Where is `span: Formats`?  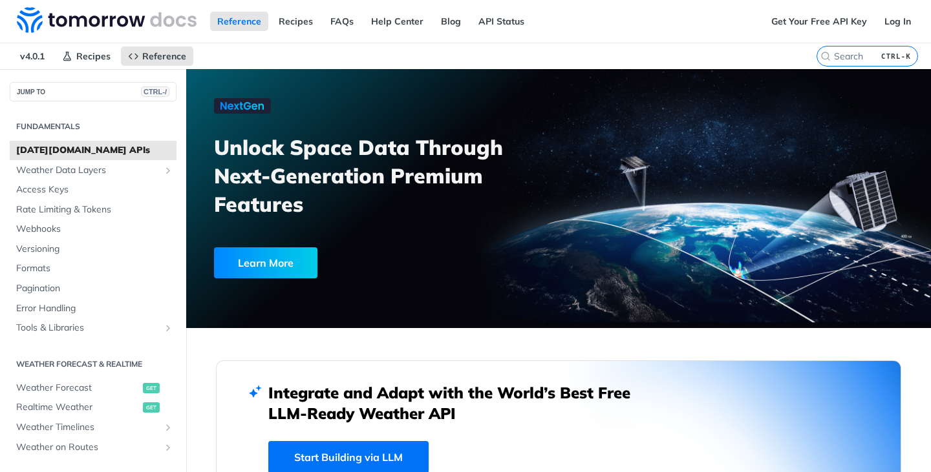 span: Formats is located at coordinates (94, 269).